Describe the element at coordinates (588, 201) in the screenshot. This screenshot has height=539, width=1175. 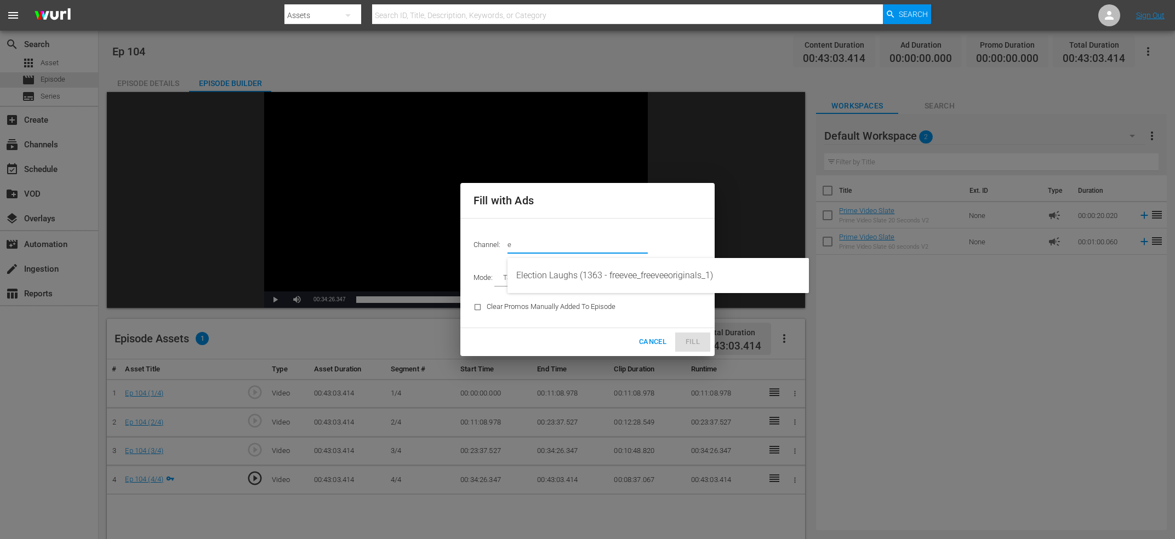
I see `h2: Fill with Ads` at that location.